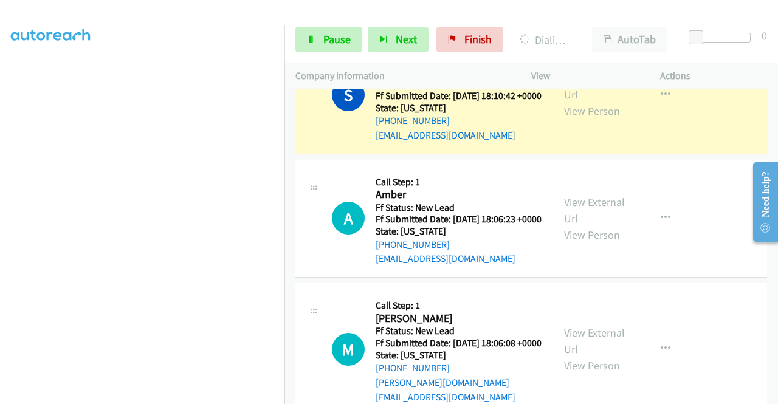 This screenshot has height=404, width=778. What do you see at coordinates (398, 40) in the screenshot?
I see `button: Next` at bounding box center [398, 40].